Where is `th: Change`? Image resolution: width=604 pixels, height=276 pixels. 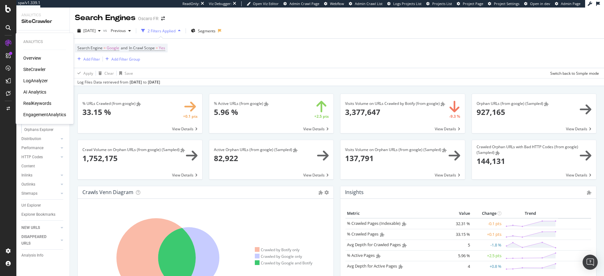 th: Change is located at coordinates (487, 214).